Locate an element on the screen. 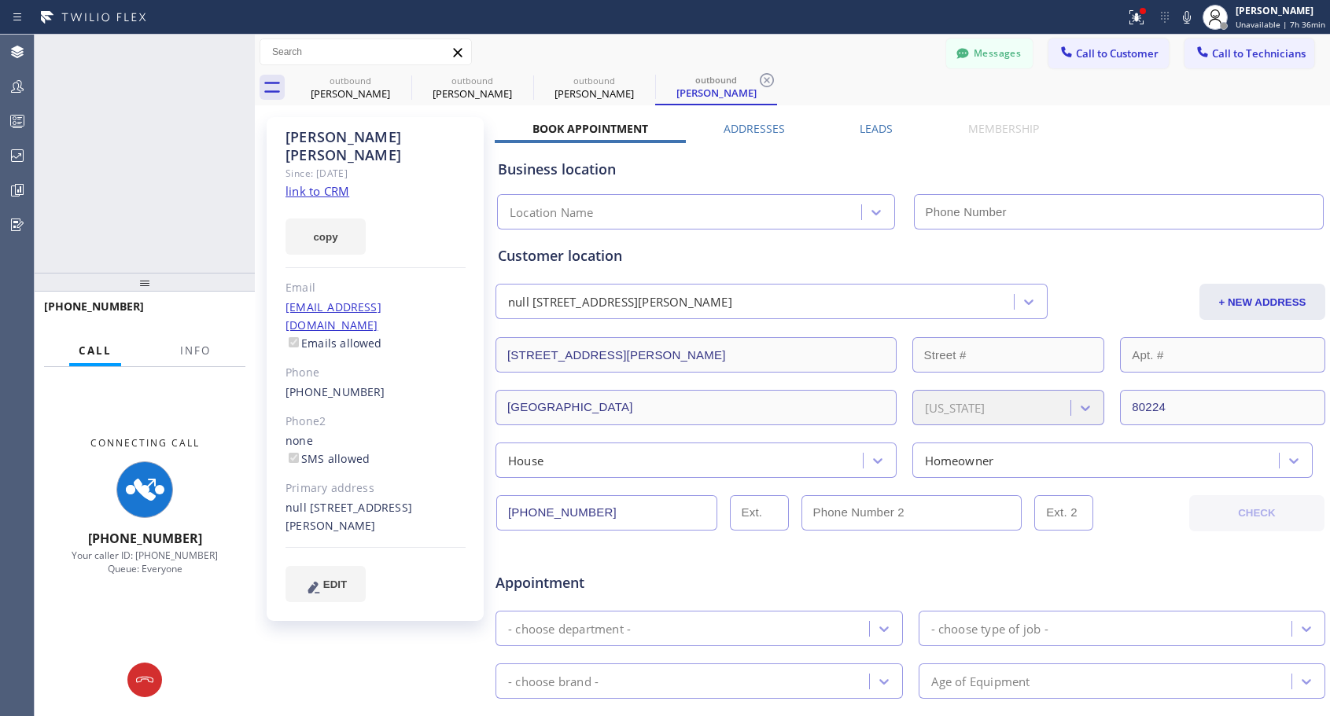 The height and width of the screenshot is (716, 1330). input: Search is located at coordinates (366, 52).